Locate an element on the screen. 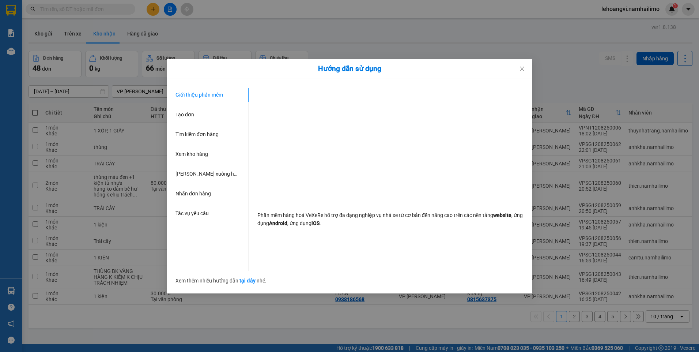 The width and height of the screenshot is (699, 352). p: Phần mềm hàng hoá VeXeRe hỗ trợ đa dạng nghiệp vụ nhà xe từ cơ bản đến nâng cao trên các nền tảng... is located at coordinates (391, 219).